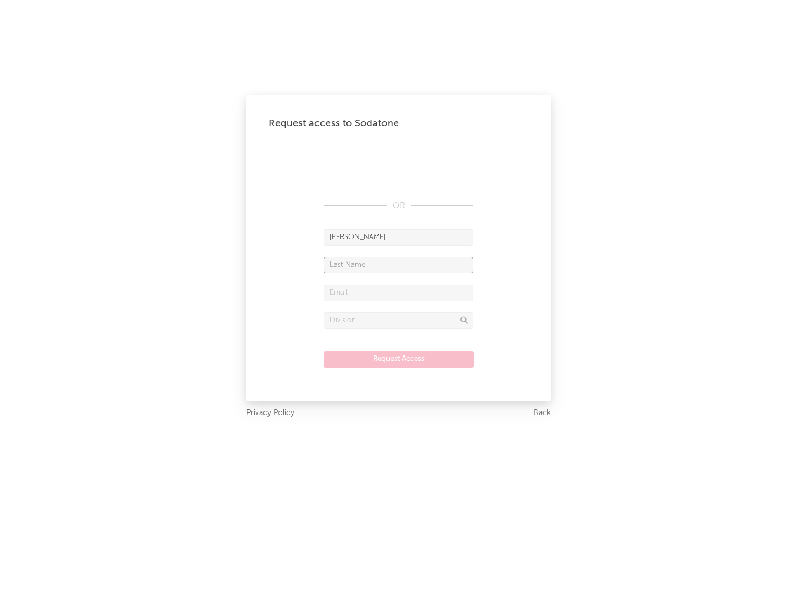  What do you see at coordinates (270, 413) in the screenshot?
I see `a: Privacy Policy` at bounding box center [270, 413].